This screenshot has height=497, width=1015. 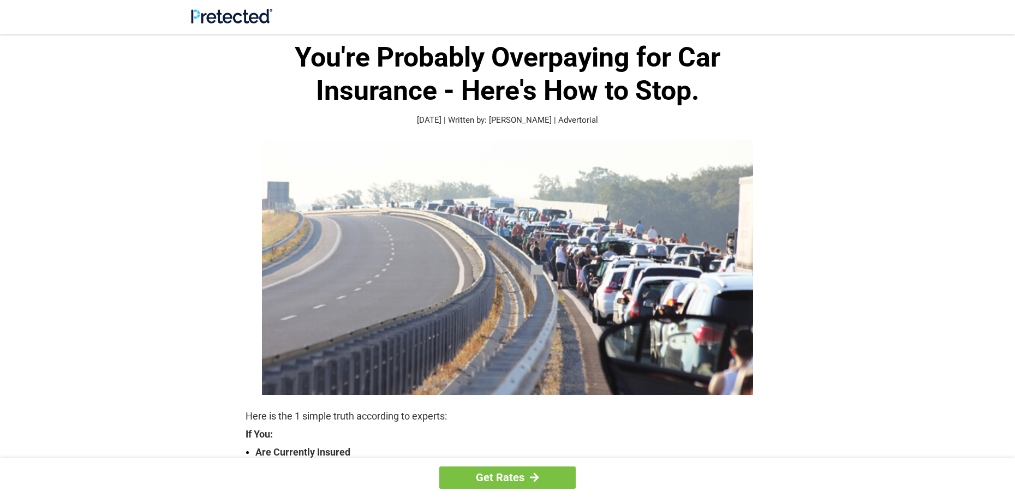 I want to click on strong: If You:, so click(x=508, y=435).